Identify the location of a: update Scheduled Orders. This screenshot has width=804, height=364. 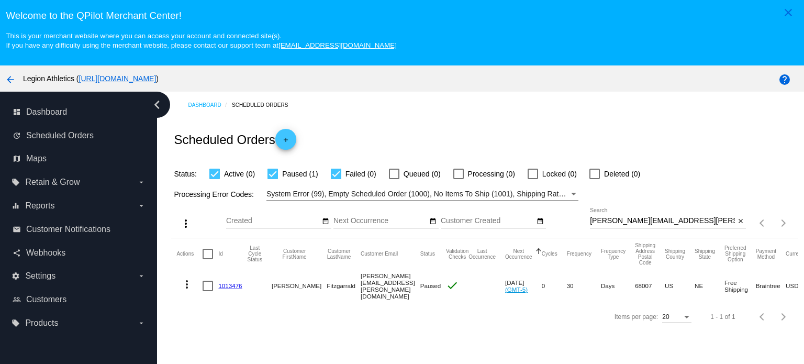
(79, 136).